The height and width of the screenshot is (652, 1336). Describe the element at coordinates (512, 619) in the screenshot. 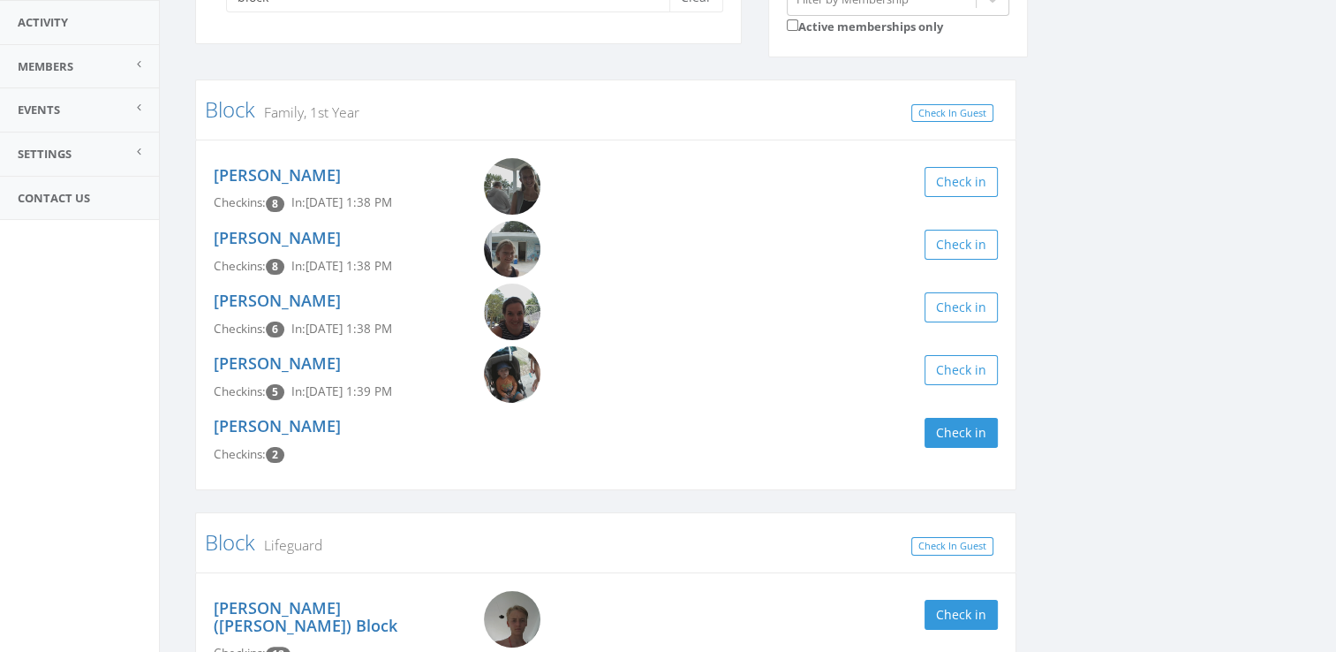

I see `img: Austin_Joel_Block.png` at that location.